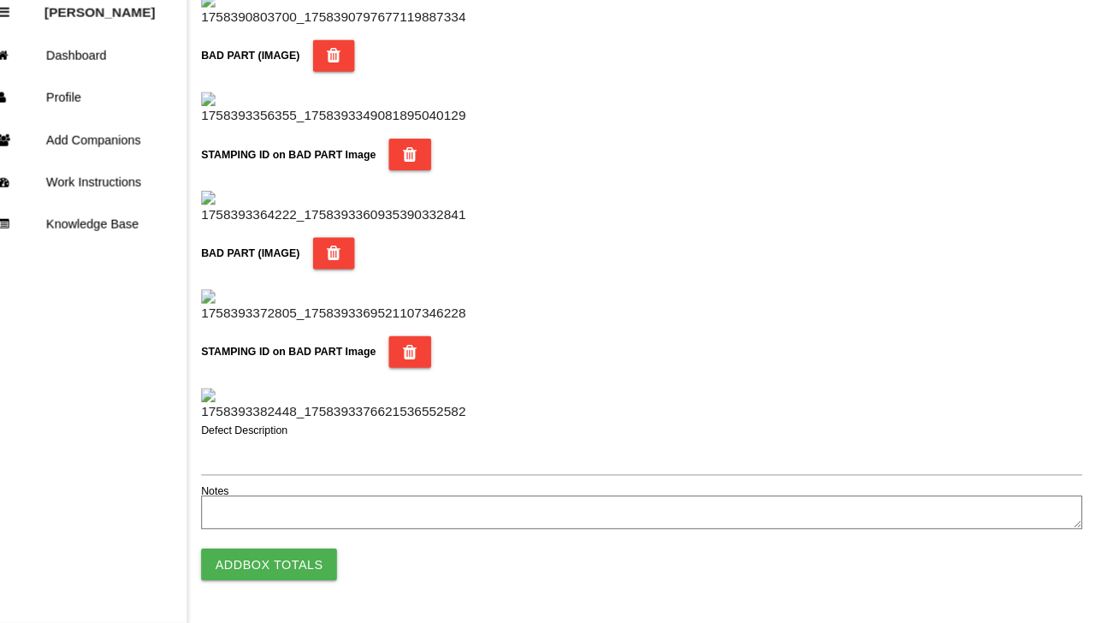  What do you see at coordinates (107, 71) in the screenshot?
I see `a: Dashboard` at bounding box center [107, 71].